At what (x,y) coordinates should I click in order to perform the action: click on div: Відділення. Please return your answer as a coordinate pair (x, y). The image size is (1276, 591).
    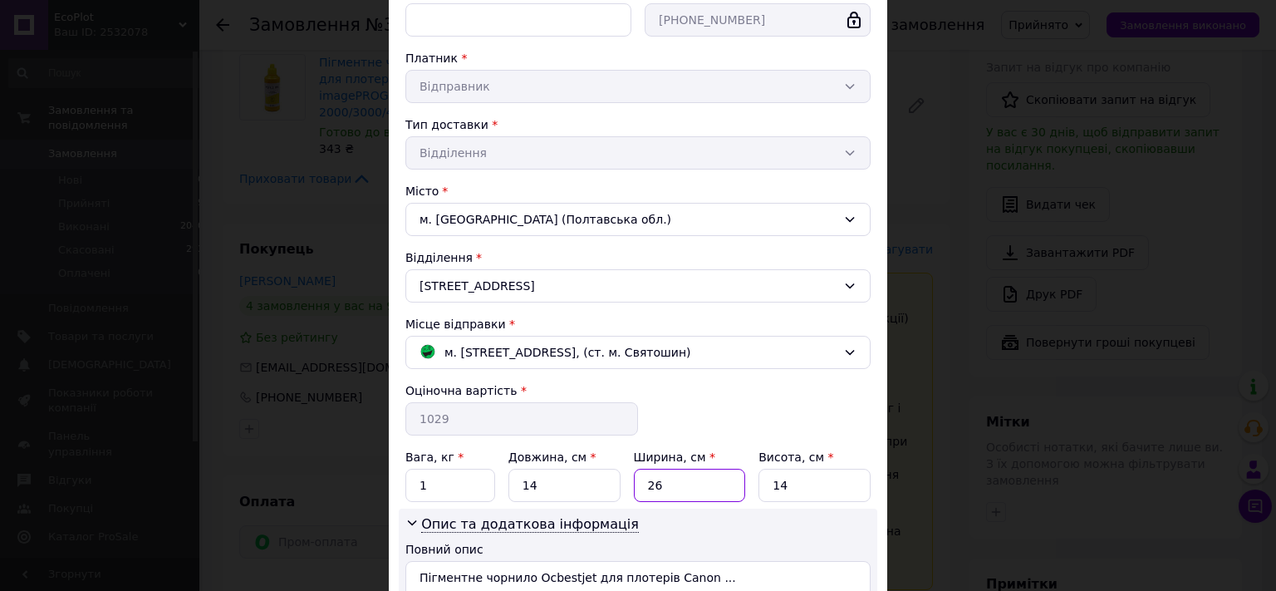
    Looking at the image, I should click on (638, 258).